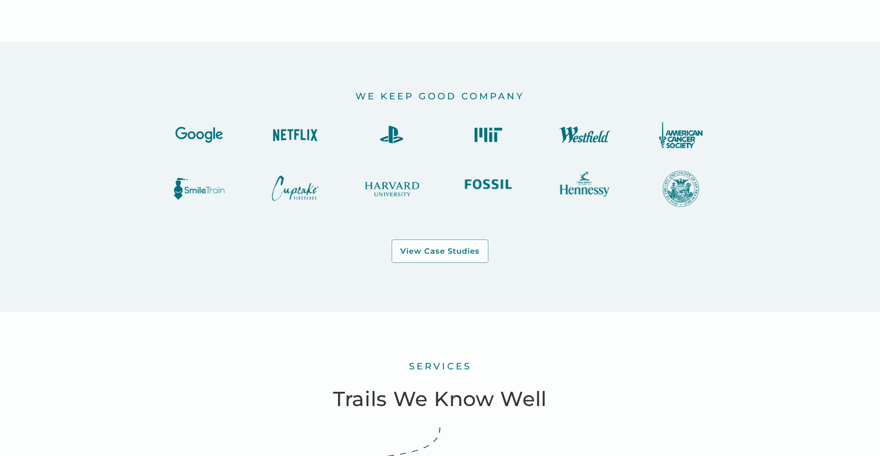 The height and width of the screenshot is (456, 880). Describe the element at coordinates (681, 188) in the screenshot. I see `img: a seal for the city of san francisco` at that location.